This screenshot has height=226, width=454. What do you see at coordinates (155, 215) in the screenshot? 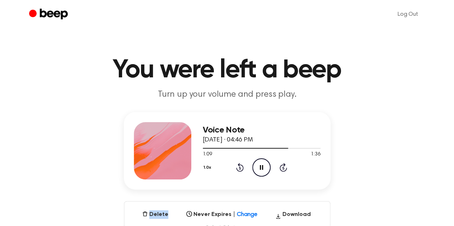
I see `button: Delete` at bounding box center [155, 215].